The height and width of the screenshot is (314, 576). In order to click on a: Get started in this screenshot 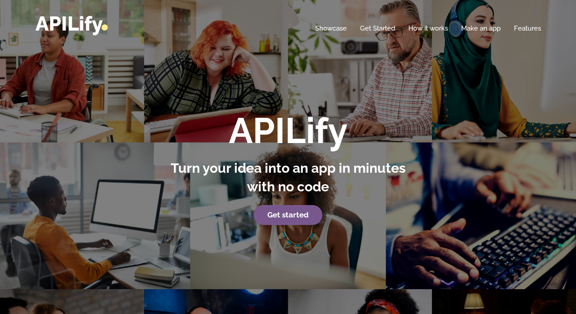, I will do `click(288, 216)`.